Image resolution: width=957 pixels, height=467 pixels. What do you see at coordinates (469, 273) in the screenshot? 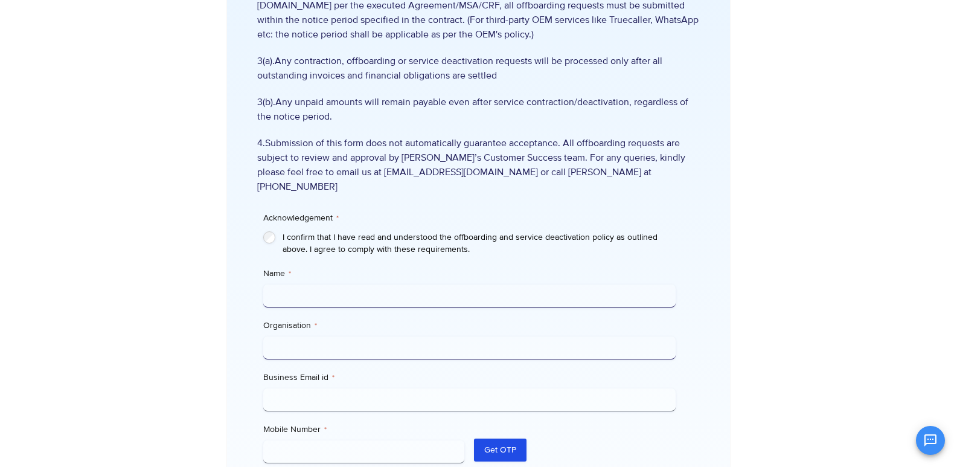
I see `label: Name` at bounding box center [469, 273].